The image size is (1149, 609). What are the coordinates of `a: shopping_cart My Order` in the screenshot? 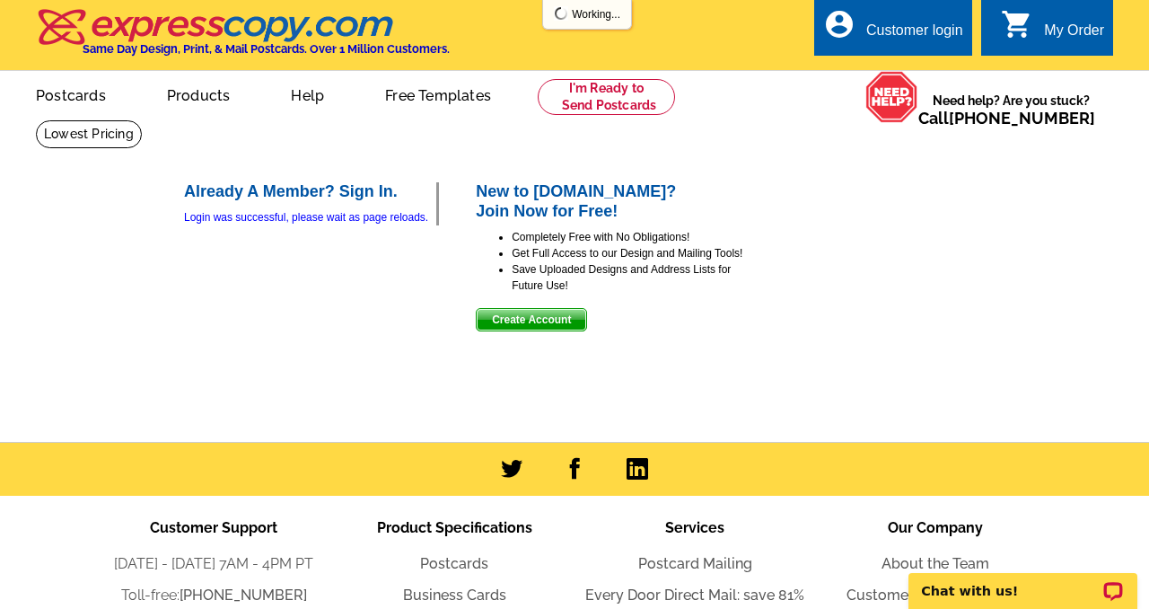 It's located at (1052, 31).